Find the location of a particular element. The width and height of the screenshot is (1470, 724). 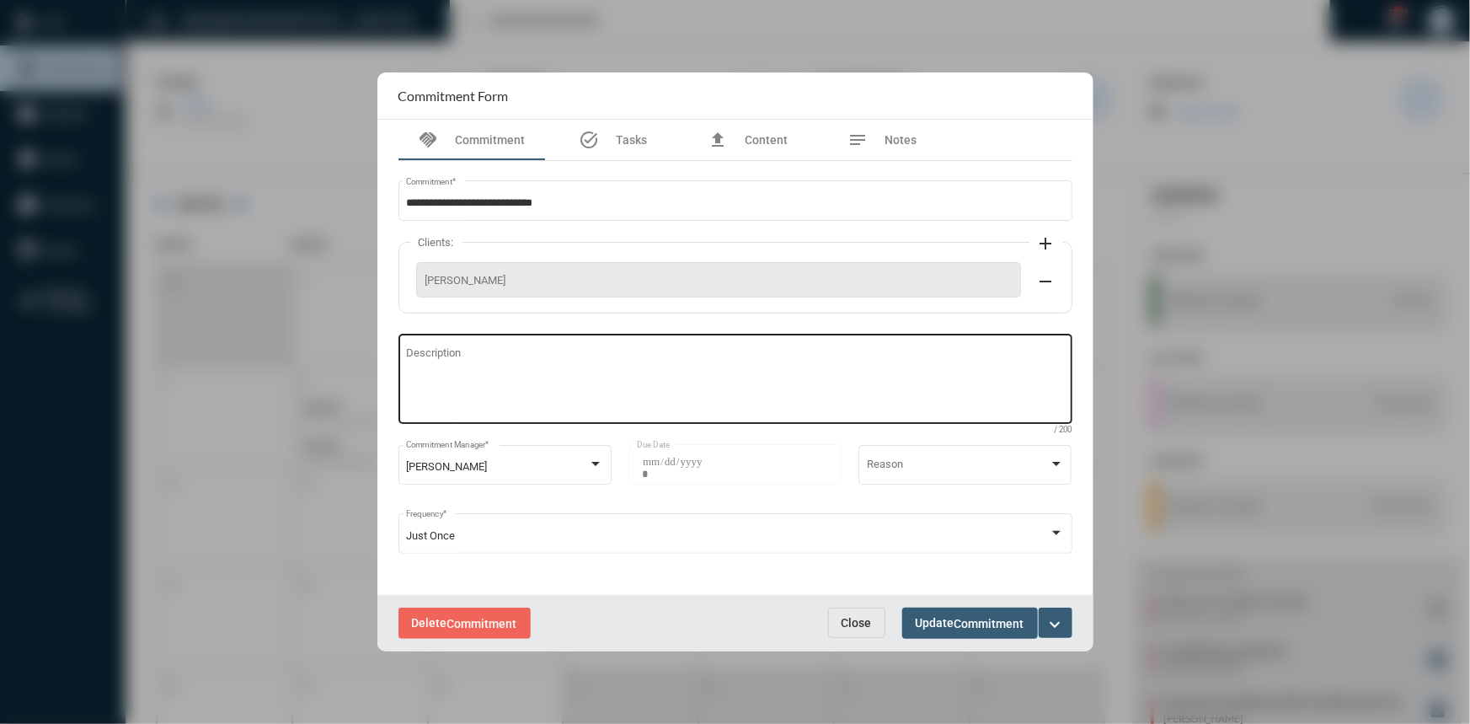

mat-icon: task_alt is located at coordinates (589, 140).